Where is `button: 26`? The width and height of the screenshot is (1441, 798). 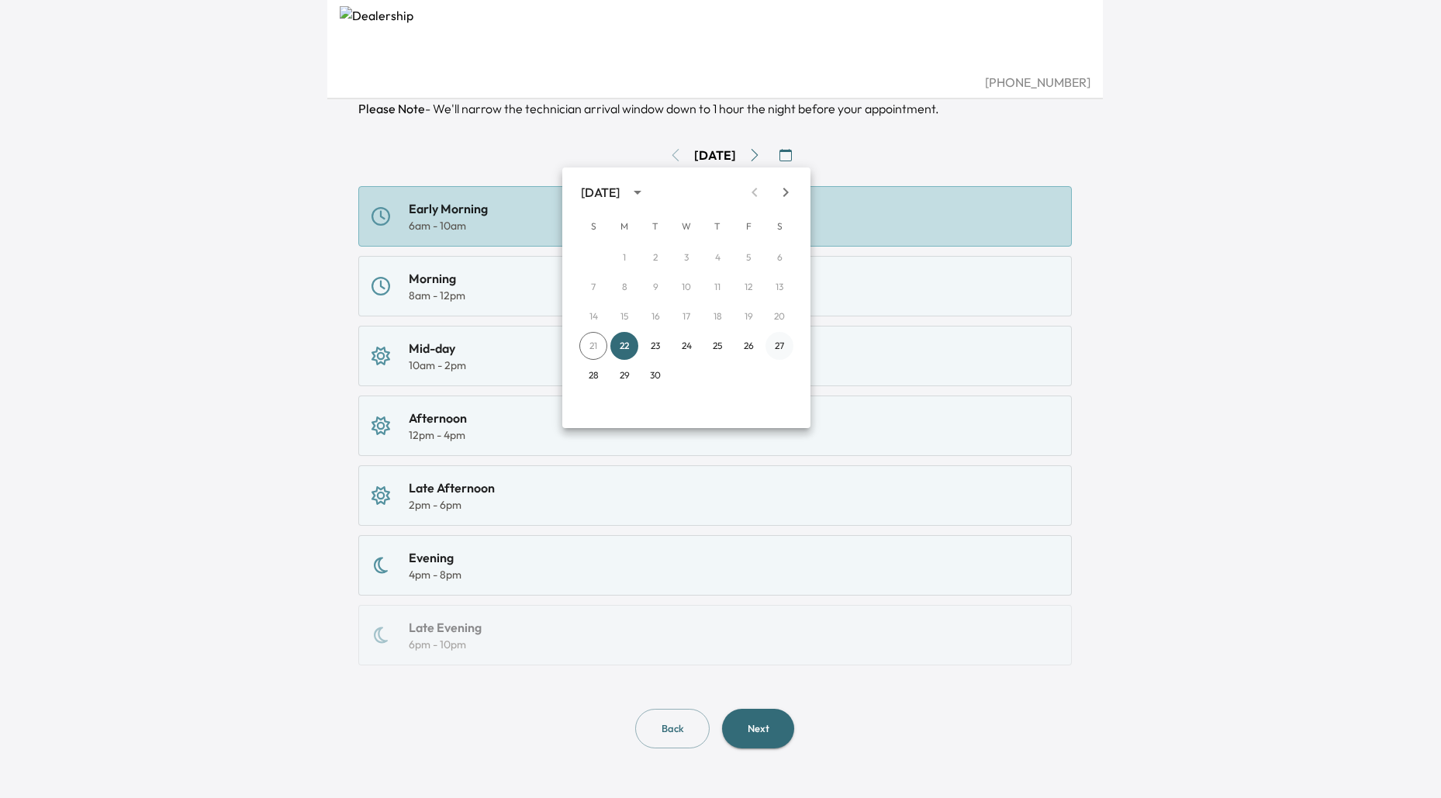
button: 26 is located at coordinates (749, 346).